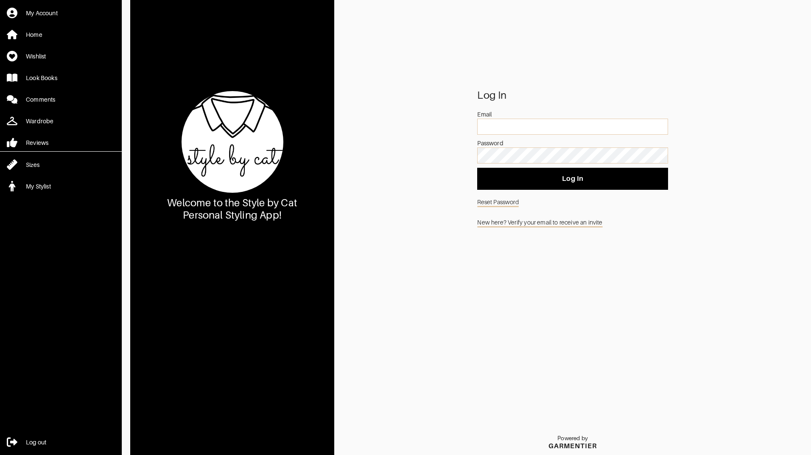 This screenshot has height=455, width=811. I want to click on div: Password, so click(572, 143).